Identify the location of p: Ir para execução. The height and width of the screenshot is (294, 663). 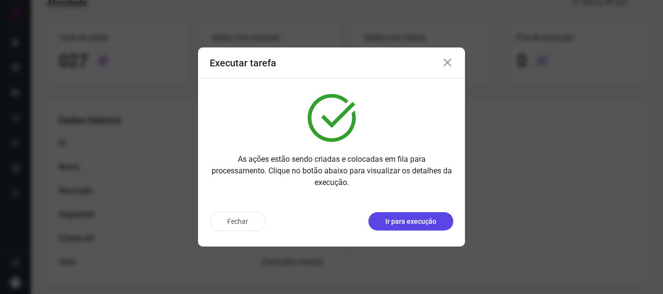
(410, 222).